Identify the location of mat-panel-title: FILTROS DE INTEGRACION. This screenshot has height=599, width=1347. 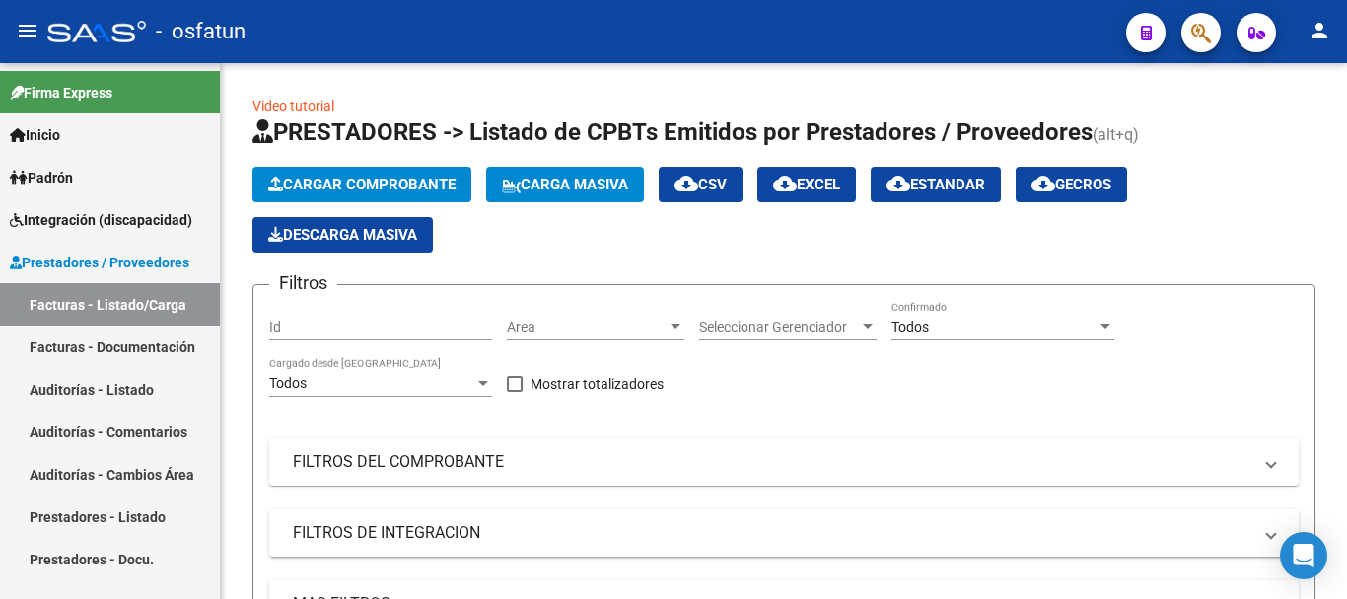
(772, 533).